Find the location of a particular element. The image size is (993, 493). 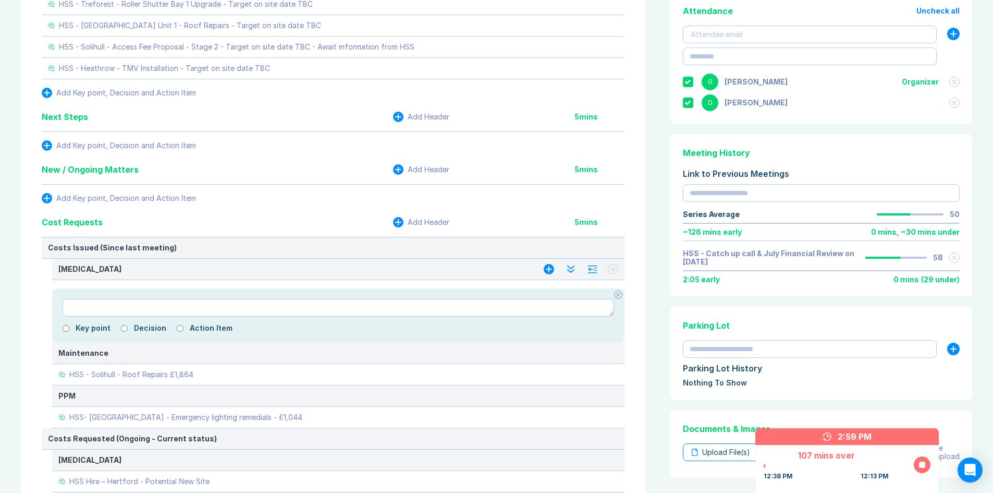

div: Upload File(s) is located at coordinates (721, 452).